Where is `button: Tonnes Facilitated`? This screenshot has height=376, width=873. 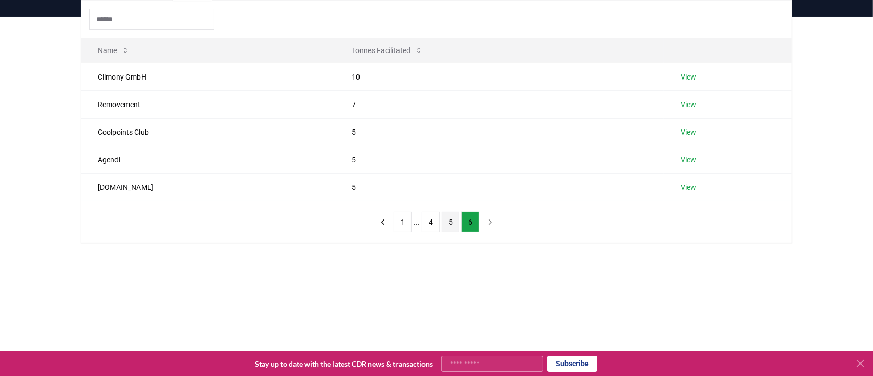
button: Tonnes Facilitated is located at coordinates (387, 50).